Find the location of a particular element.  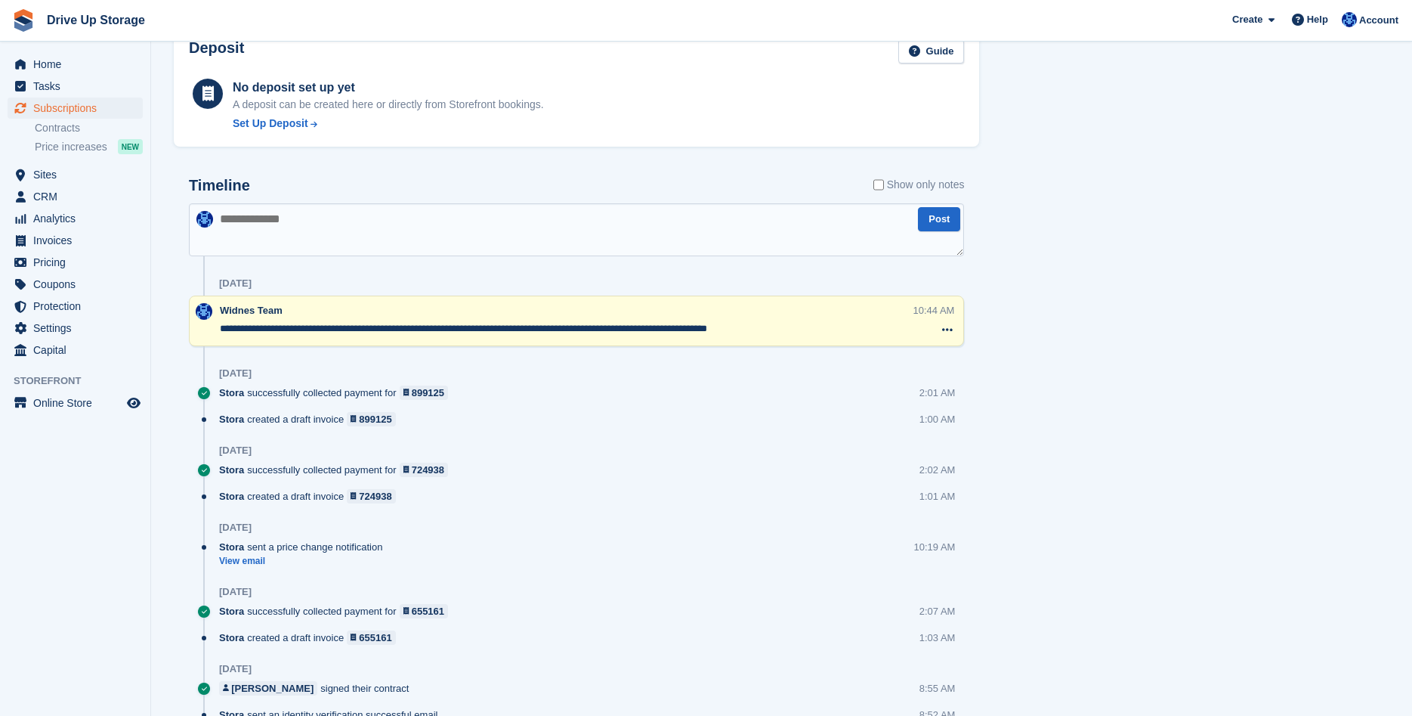

div: 8:55 AM is located at coordinates (938, 688).